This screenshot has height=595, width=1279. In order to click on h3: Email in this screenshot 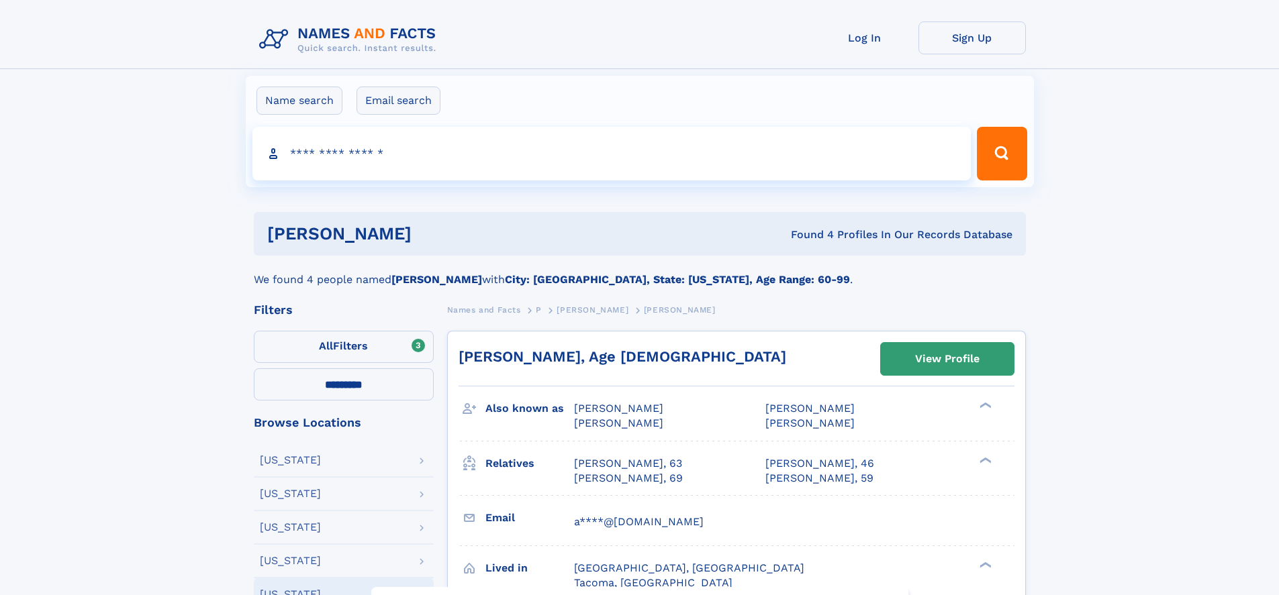, I will do `click(530, 518)`.